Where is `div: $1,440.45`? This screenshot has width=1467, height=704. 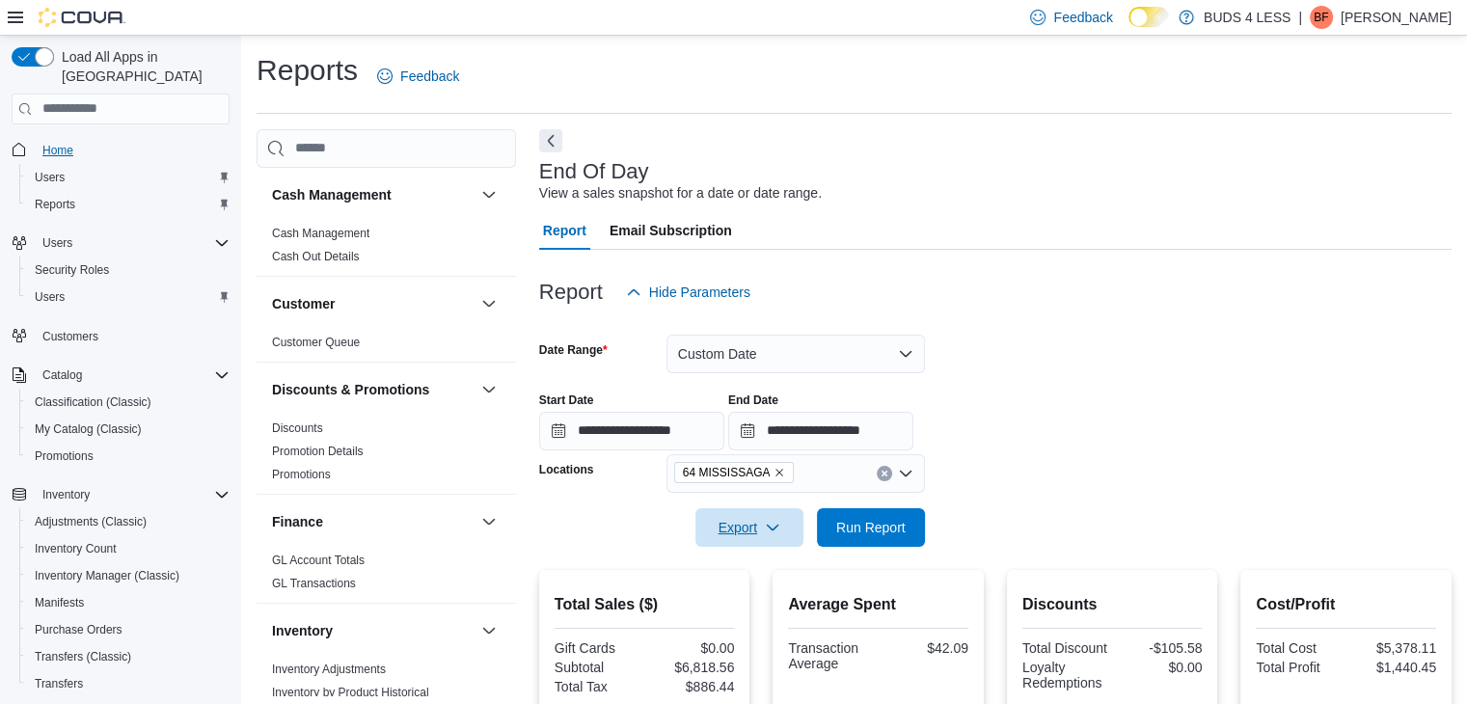 div: $1,440.45 is located at coordinates (1393, 668).